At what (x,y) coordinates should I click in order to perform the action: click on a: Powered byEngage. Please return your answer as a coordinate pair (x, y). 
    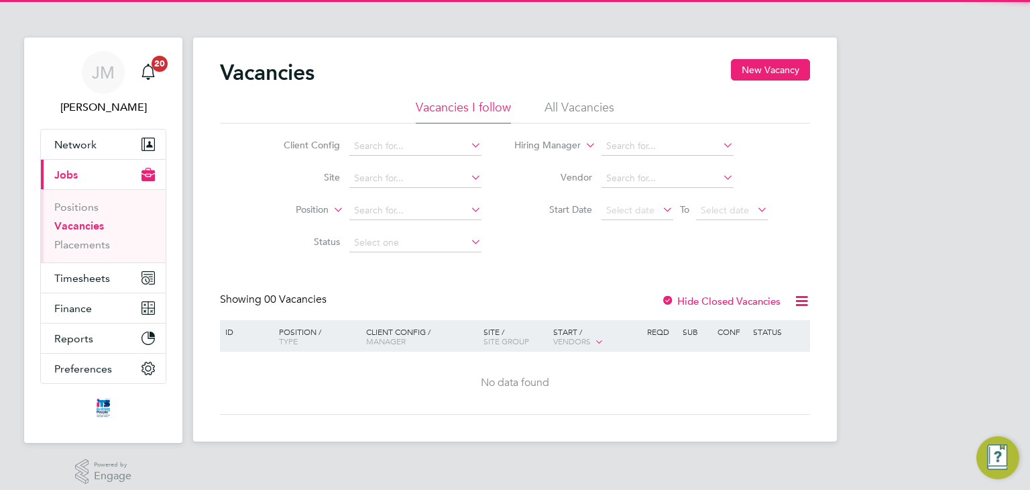
    Looking at the image, I should click on (103, 471).